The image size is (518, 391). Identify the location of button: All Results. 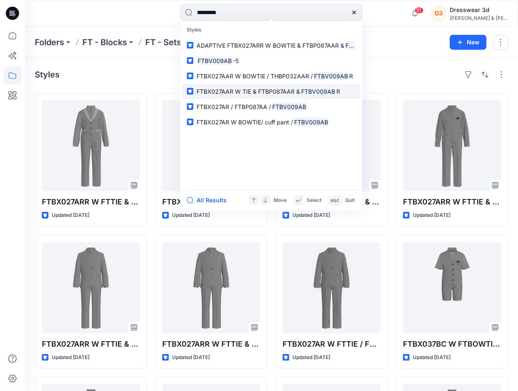
(210, 200).